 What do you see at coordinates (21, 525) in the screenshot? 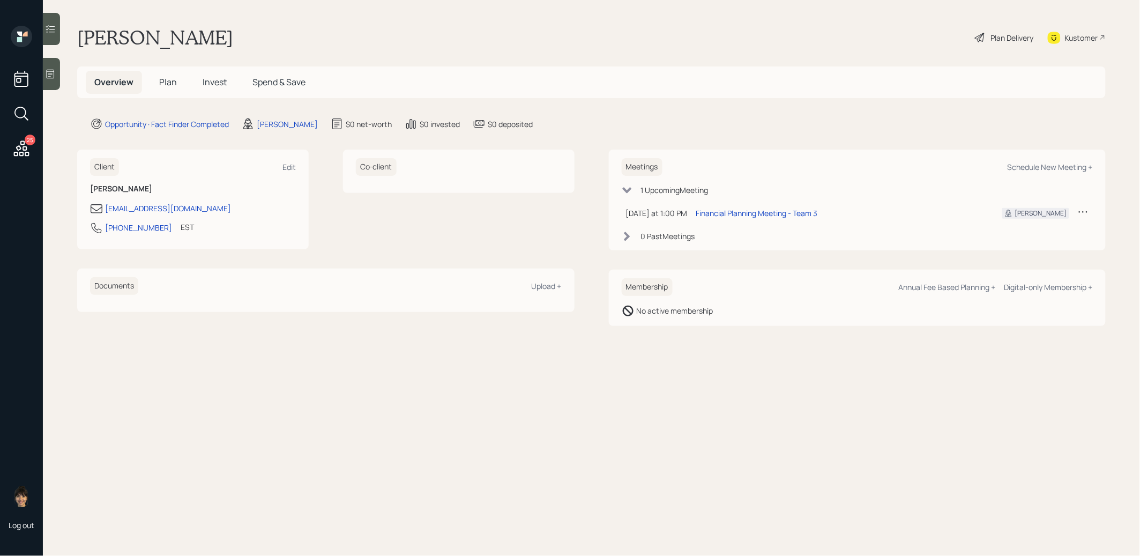
I see `div: Log out` at bounding box center [21, 525].